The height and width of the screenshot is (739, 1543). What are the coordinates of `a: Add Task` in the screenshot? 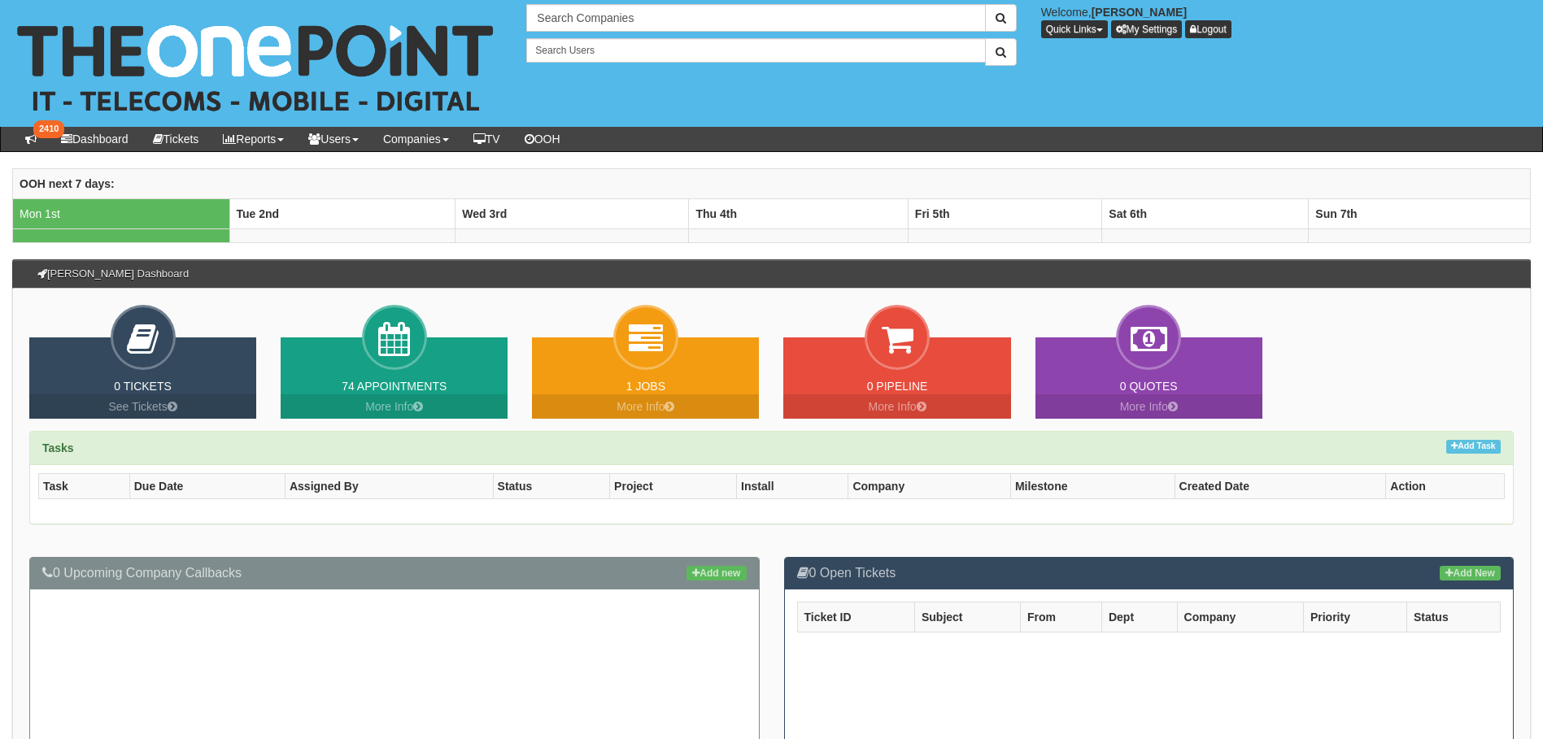 It's located at (1473, 446).